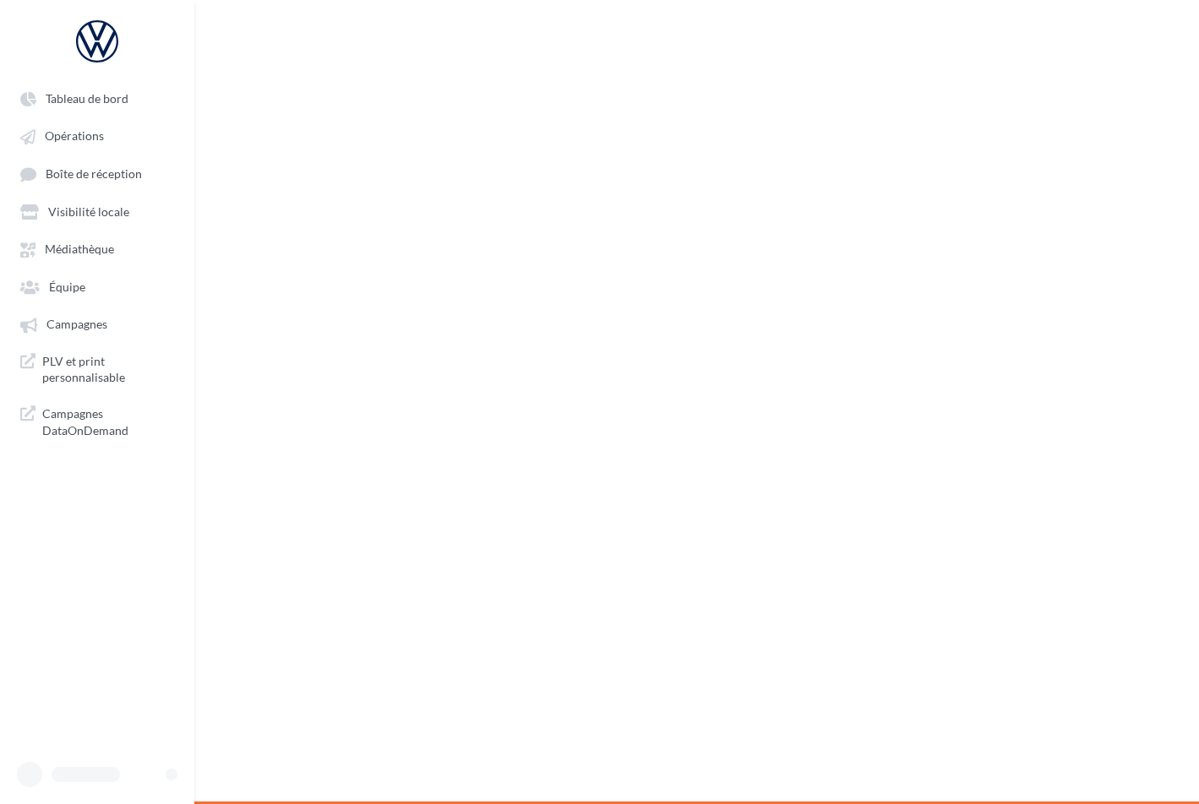 The image size is (1199, 804). What do you see at coordinates (97, 369) in the screenshot?
I see `a: PLV et print personnalisable` at bounding box center [97, 369].